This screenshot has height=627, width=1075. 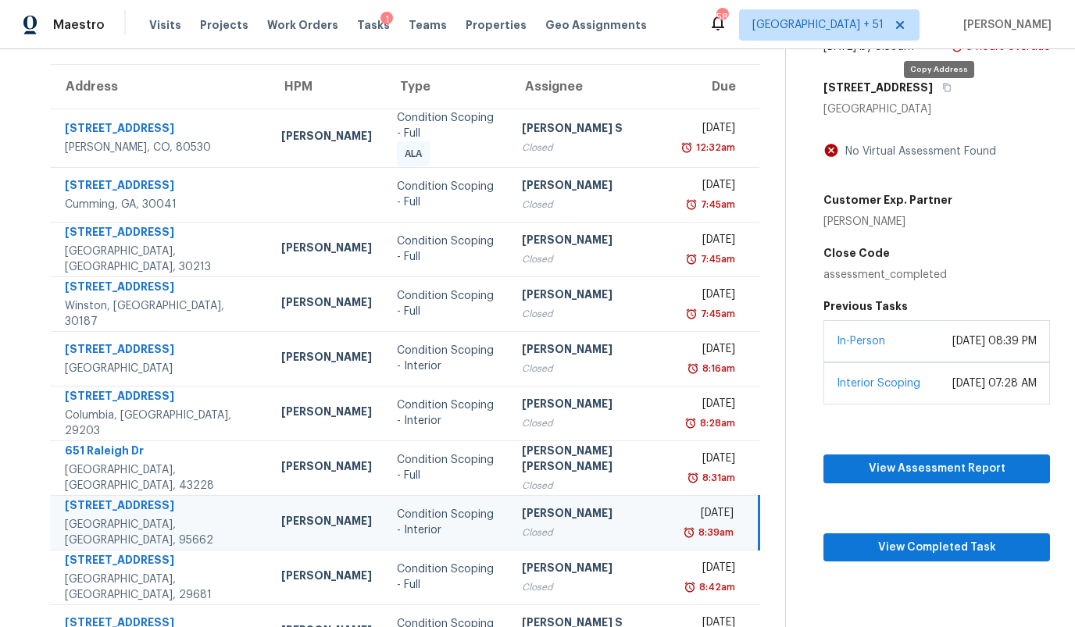 I want to click on span: Maestro, so click(x=79, y=25).